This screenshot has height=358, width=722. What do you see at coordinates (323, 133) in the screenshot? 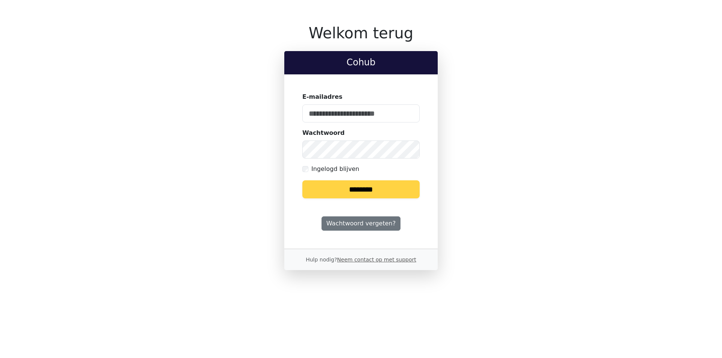
I see `label: Wachtwoord` at bounding box center [323, 133].